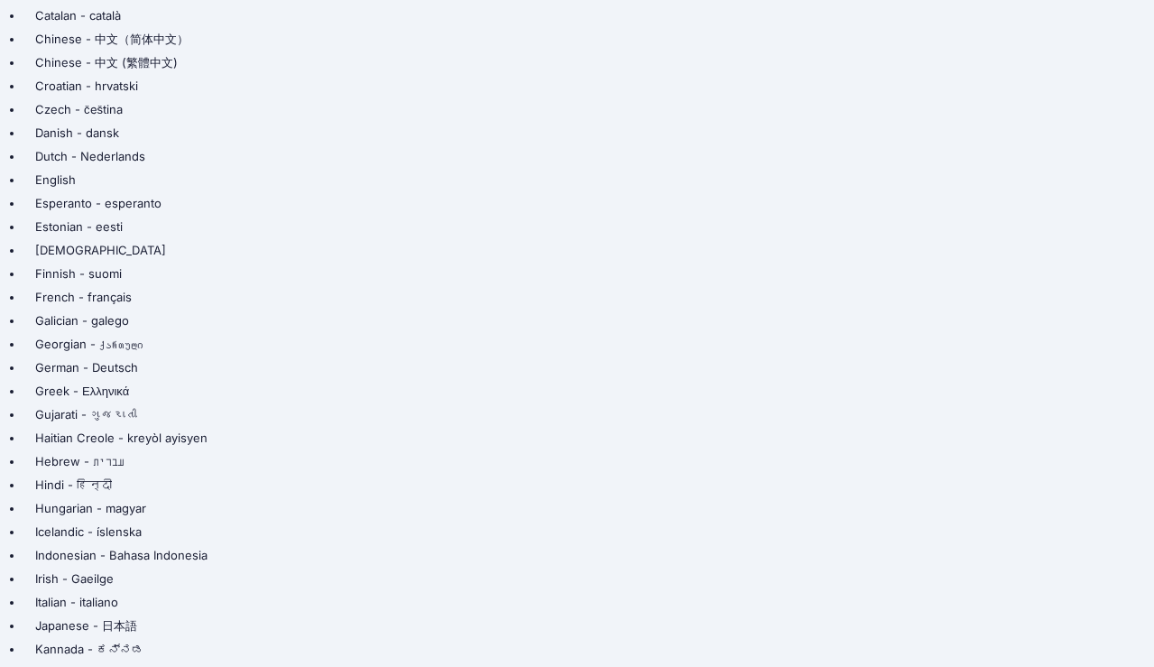 This screenshot has height=667, width=1154. What do you see at coordinates (588, 368) in the screenshot?
I see `a: German - Deutsch` at bounding box center [588, 368].